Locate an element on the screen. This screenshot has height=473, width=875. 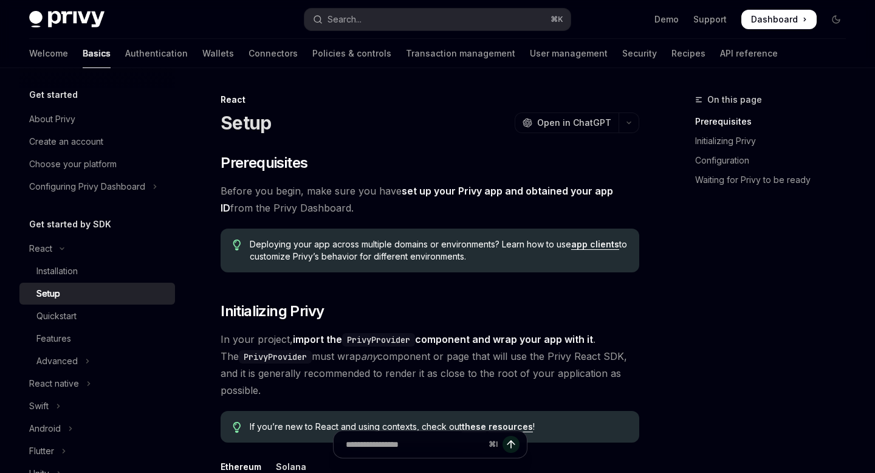
div: Search... is located at coordinates (344, 19).